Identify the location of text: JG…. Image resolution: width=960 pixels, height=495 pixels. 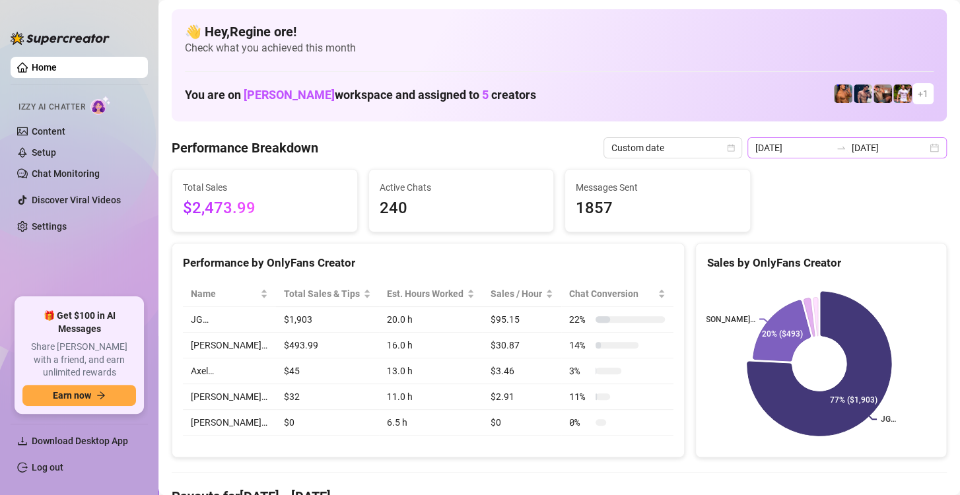
(888, 419).